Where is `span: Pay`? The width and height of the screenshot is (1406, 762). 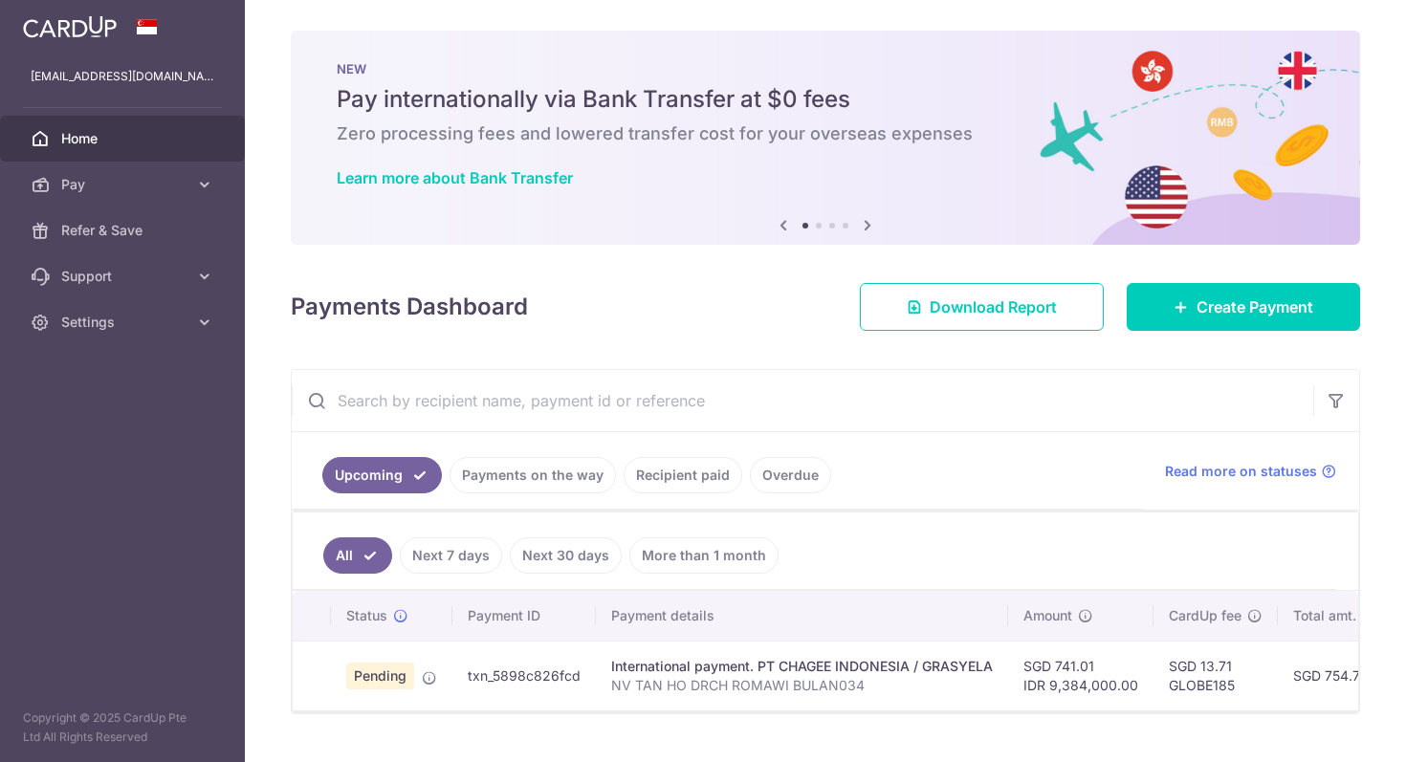 span: Pay is located at coordinates (124, 185).